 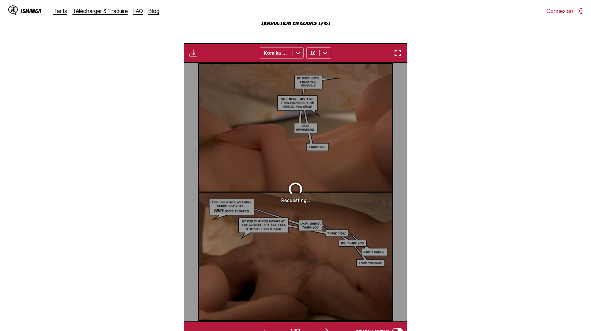 I want to click on a: IsManga LogoIsManga, so click(x=31, y=11).